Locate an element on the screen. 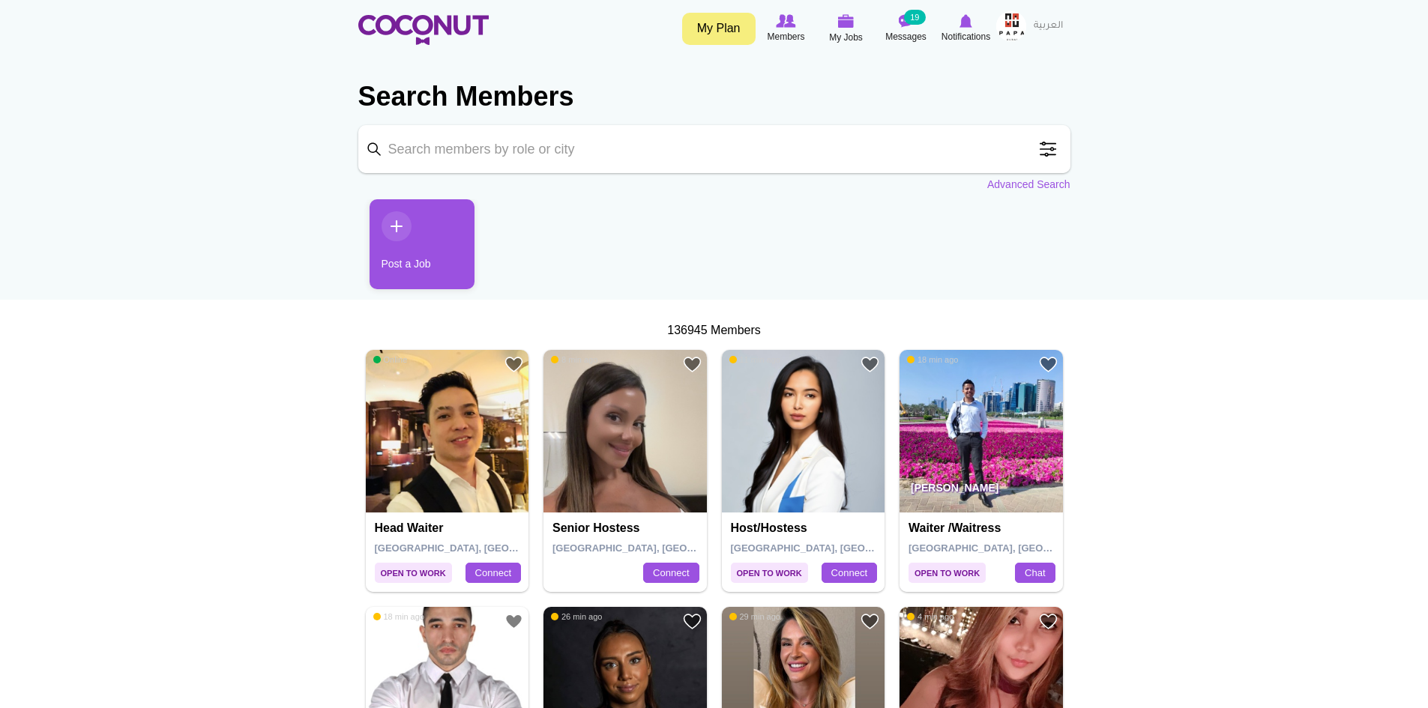 The height and width of the screenshot is (708, 1428). a: العربية is located at coordinates (1048, 26).